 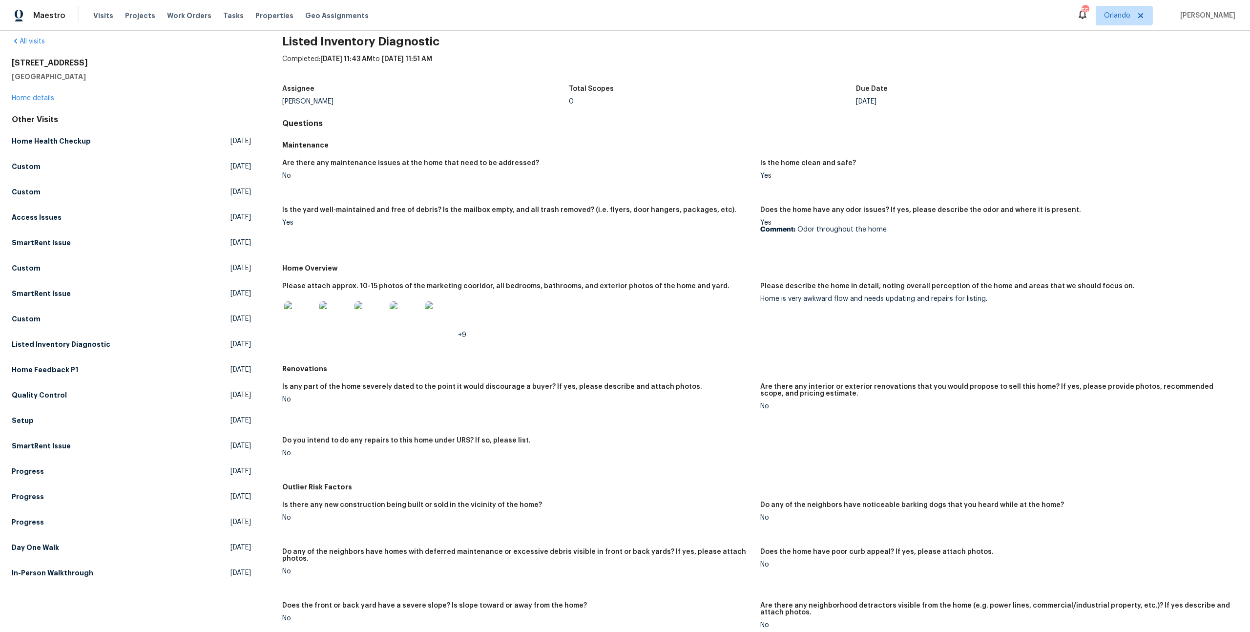 I want to click on a: All visits, so click(x=28, y=42).